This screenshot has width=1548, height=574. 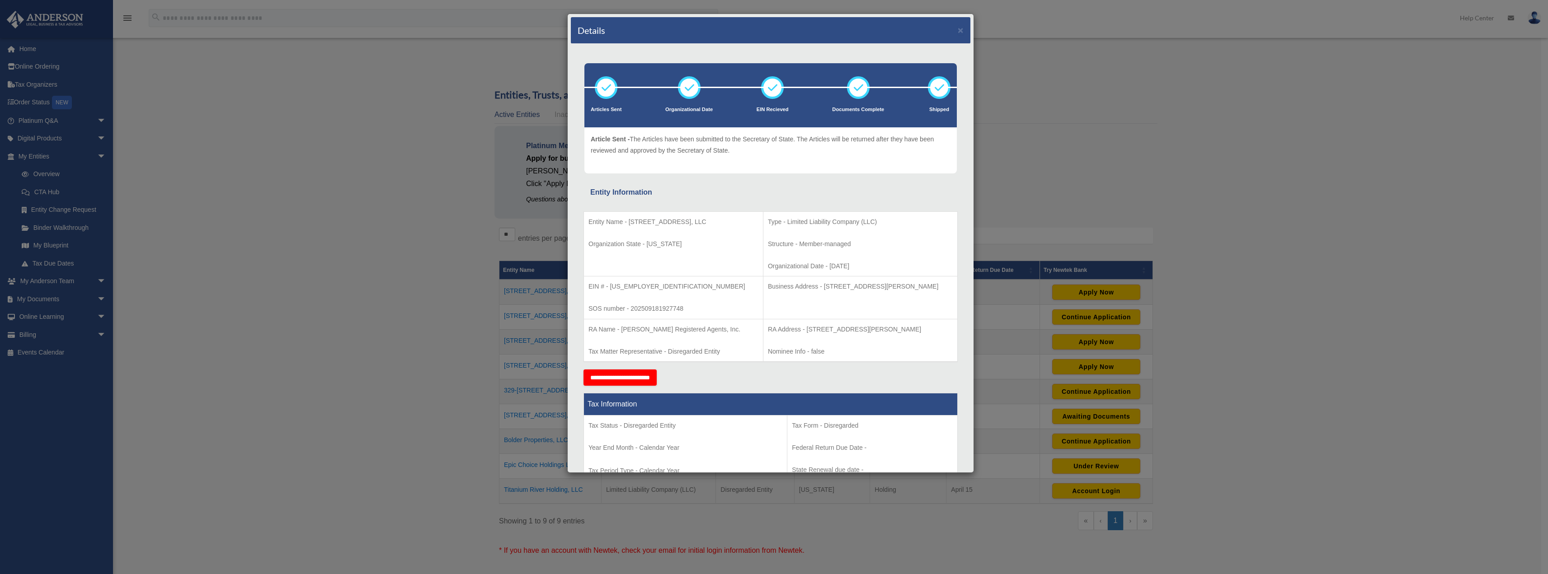 I want to click on p: Tax Status - Disregarded Entity, so click(x=685, y=426).